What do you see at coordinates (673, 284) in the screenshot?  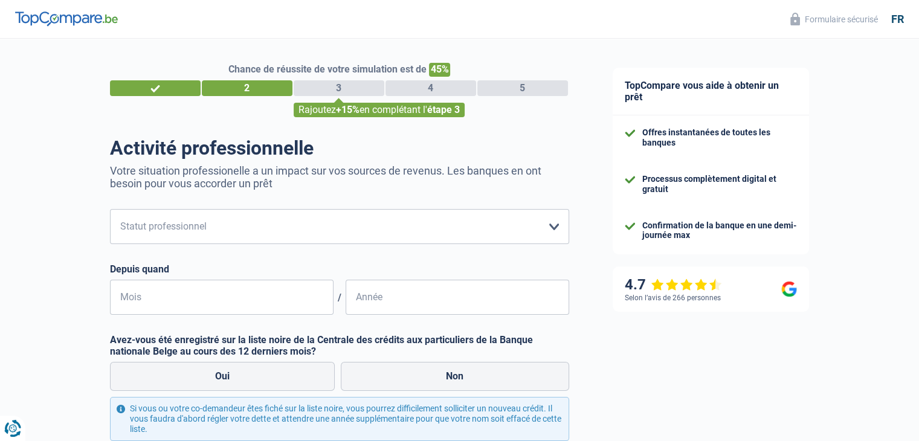 I see `div: 4.7` at bounding box center [673, 284].